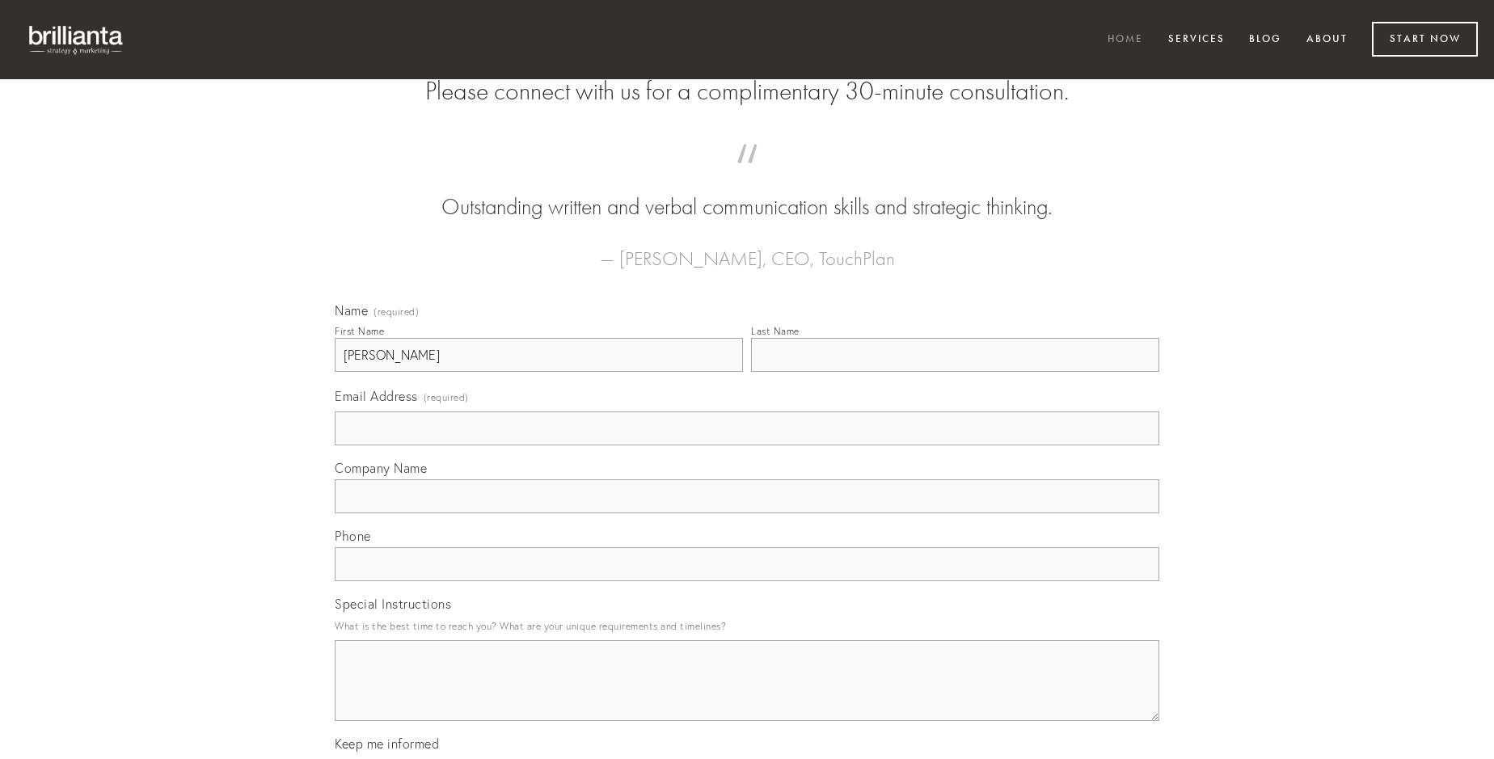  Describe the element at coordinates (77, 40) in the screenshot. I see `img: brillianta - research, strategy, marketing` at that location.